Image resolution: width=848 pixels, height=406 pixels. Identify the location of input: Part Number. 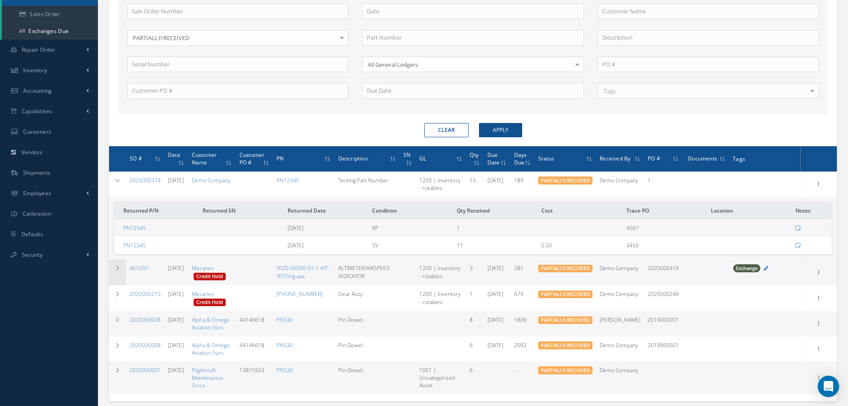
(473, 38).